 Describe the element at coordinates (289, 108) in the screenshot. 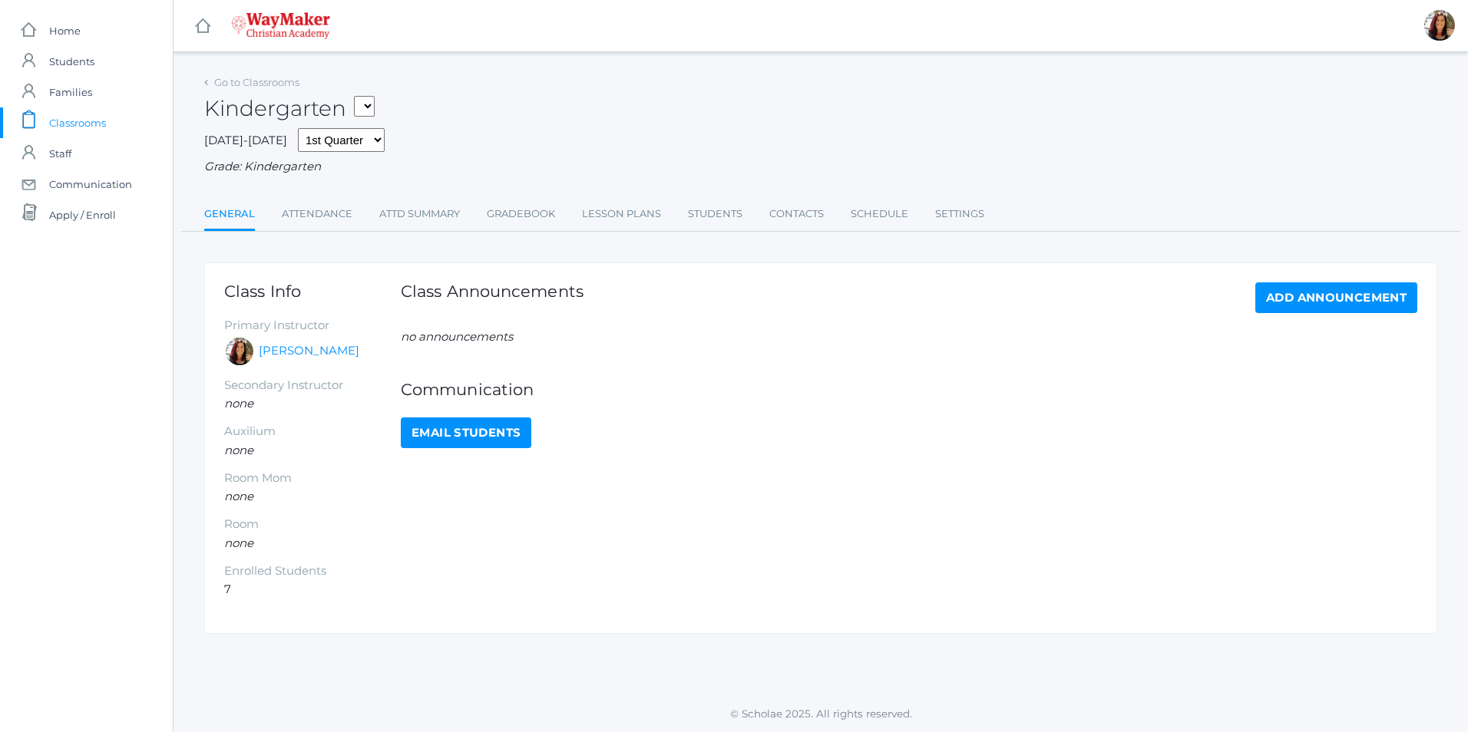

I see `h2: Kindergarten` at that location.